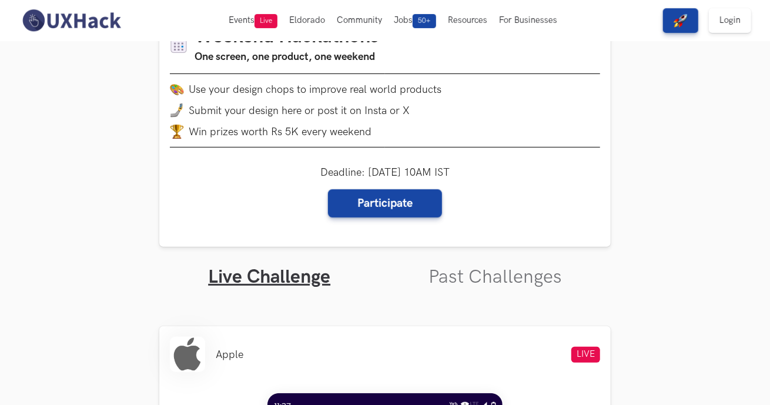  I want to click on img: Calendar icon, so click(179, 45).